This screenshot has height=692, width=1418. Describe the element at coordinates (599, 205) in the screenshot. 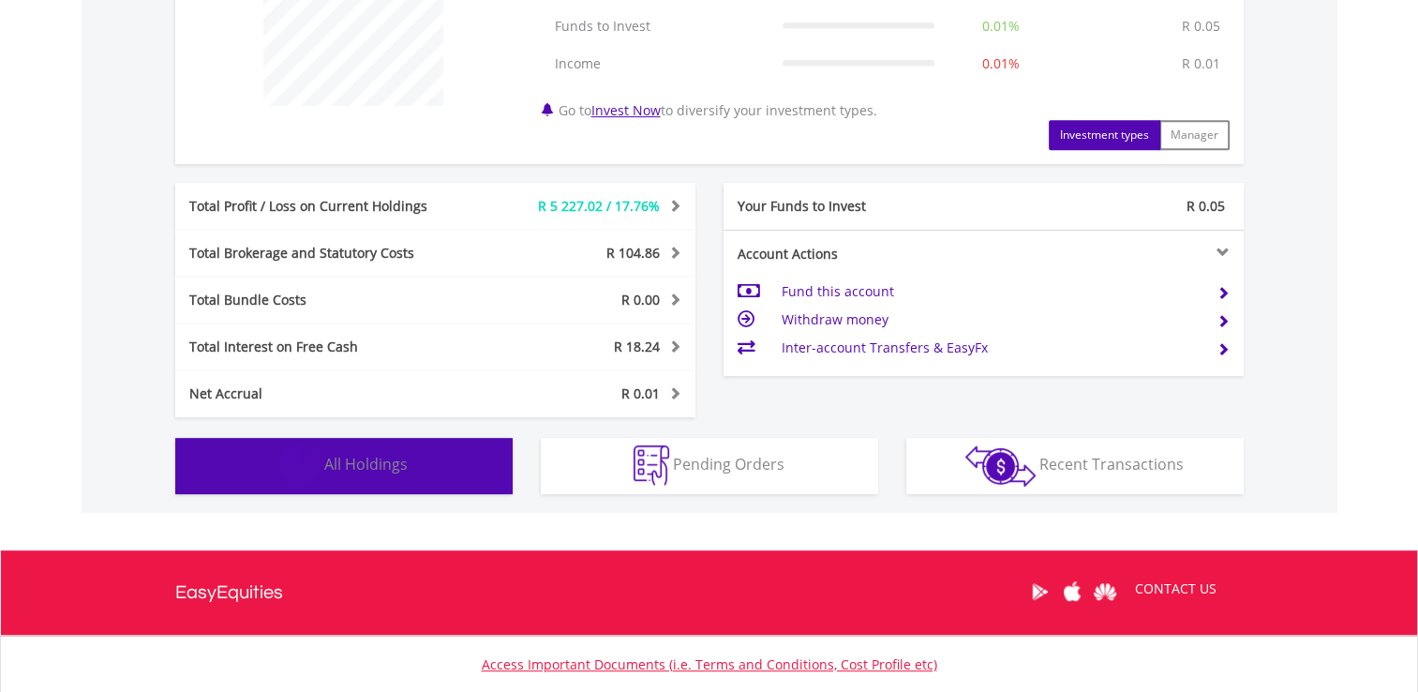

I see `span: R 5 227.02 / 17.76%` at that location.